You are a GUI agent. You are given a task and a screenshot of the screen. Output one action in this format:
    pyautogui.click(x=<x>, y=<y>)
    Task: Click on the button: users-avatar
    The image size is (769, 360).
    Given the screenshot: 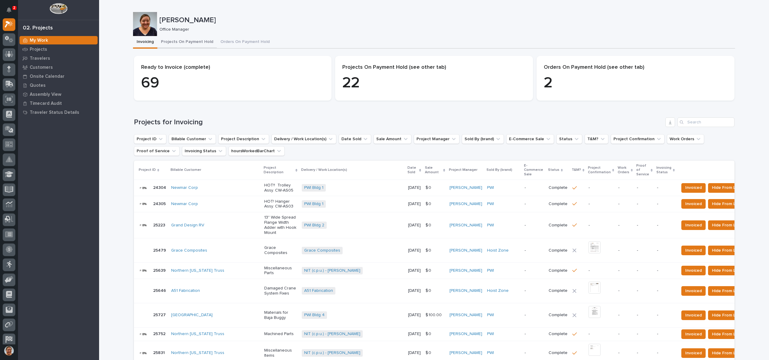 What is the action you would take?
    pyautogui.click(x=9, y=351)
    